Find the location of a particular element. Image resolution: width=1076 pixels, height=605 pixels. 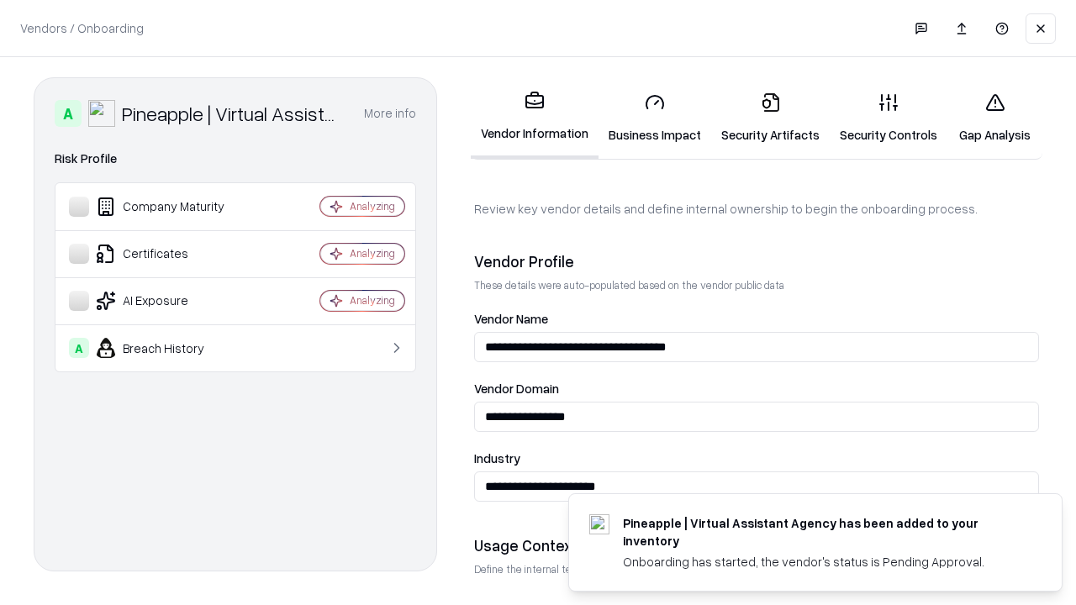

label: Industry is located at coordinates (756, 458).